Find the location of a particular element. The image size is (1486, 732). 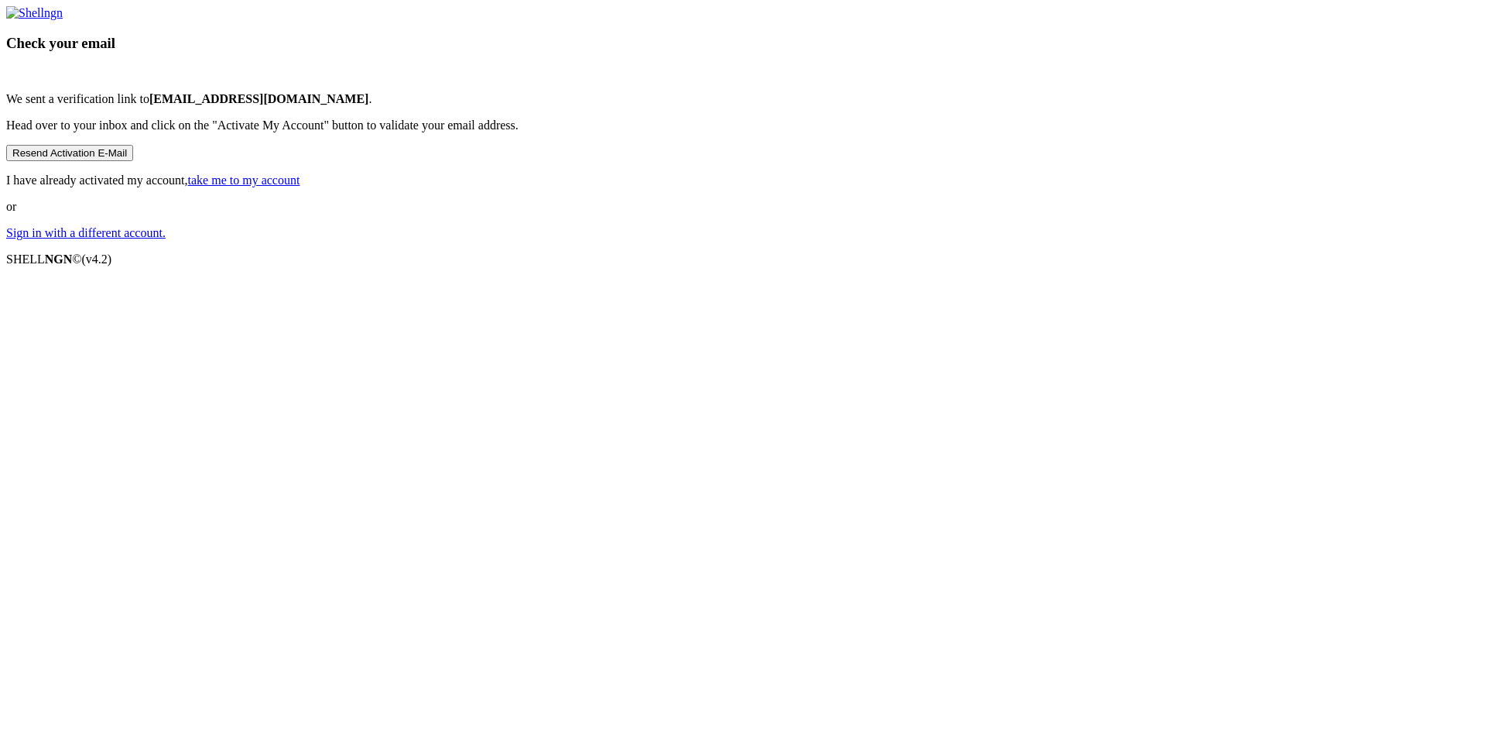

h3: Check your email is located at coordinates (743, 43).